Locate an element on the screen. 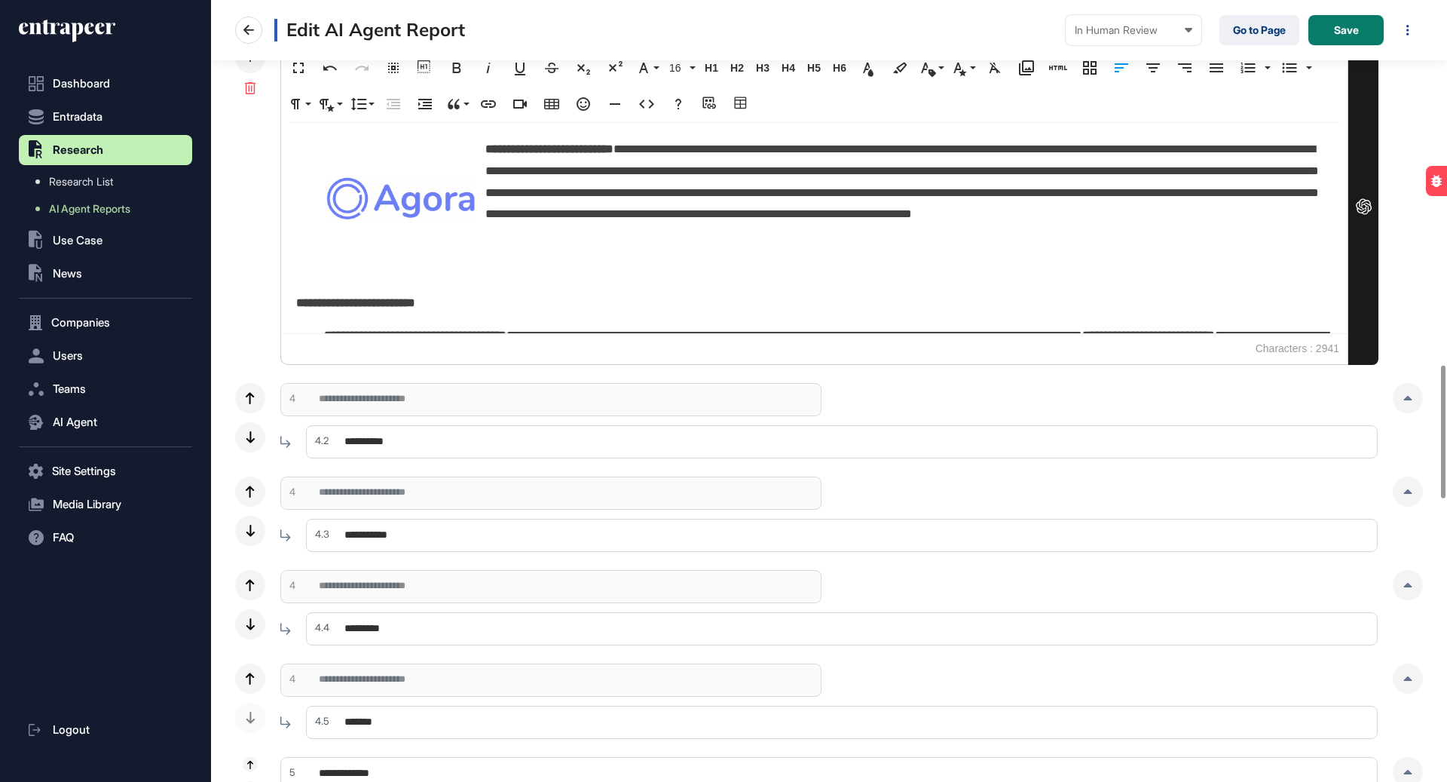 The height and width of the screenshot is (782, 1447). button: FAQ is located at coordinates (106, 537).